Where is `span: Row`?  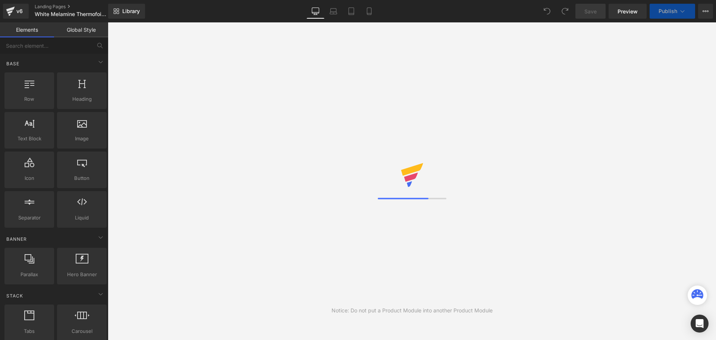 span: Row is located at coordinates (29, 99).